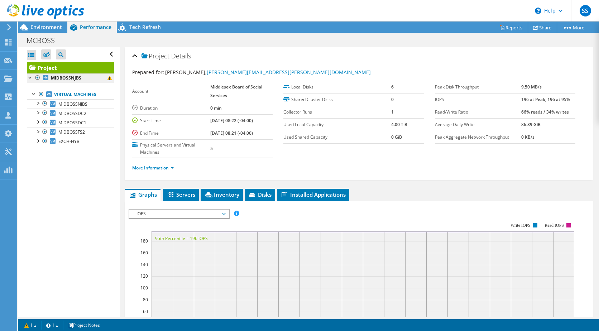  What do you see at coordinates (478, 112) in the screenshot?
I see `label: Read/Write Ratio` at bounding box center [478, 112].